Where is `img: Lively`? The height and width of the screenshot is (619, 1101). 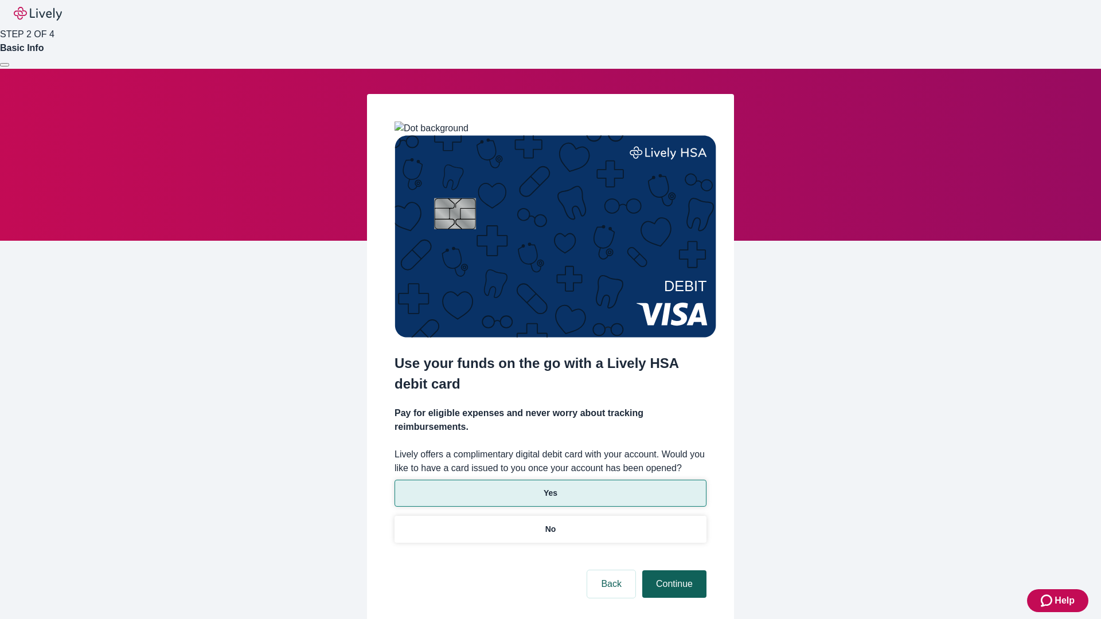
img: Lively is located at coordinates (38, 14).